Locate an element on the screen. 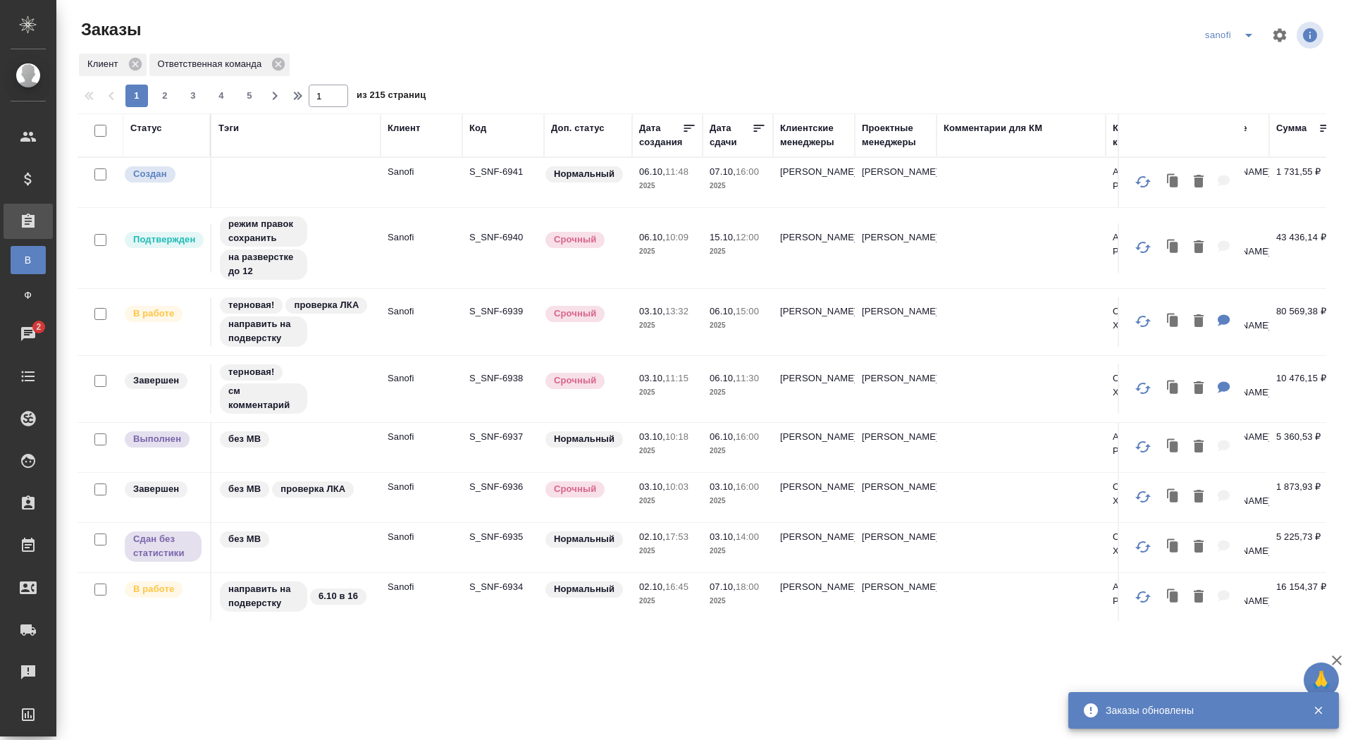  p: 11:30 is located at coordinates (747, 378).